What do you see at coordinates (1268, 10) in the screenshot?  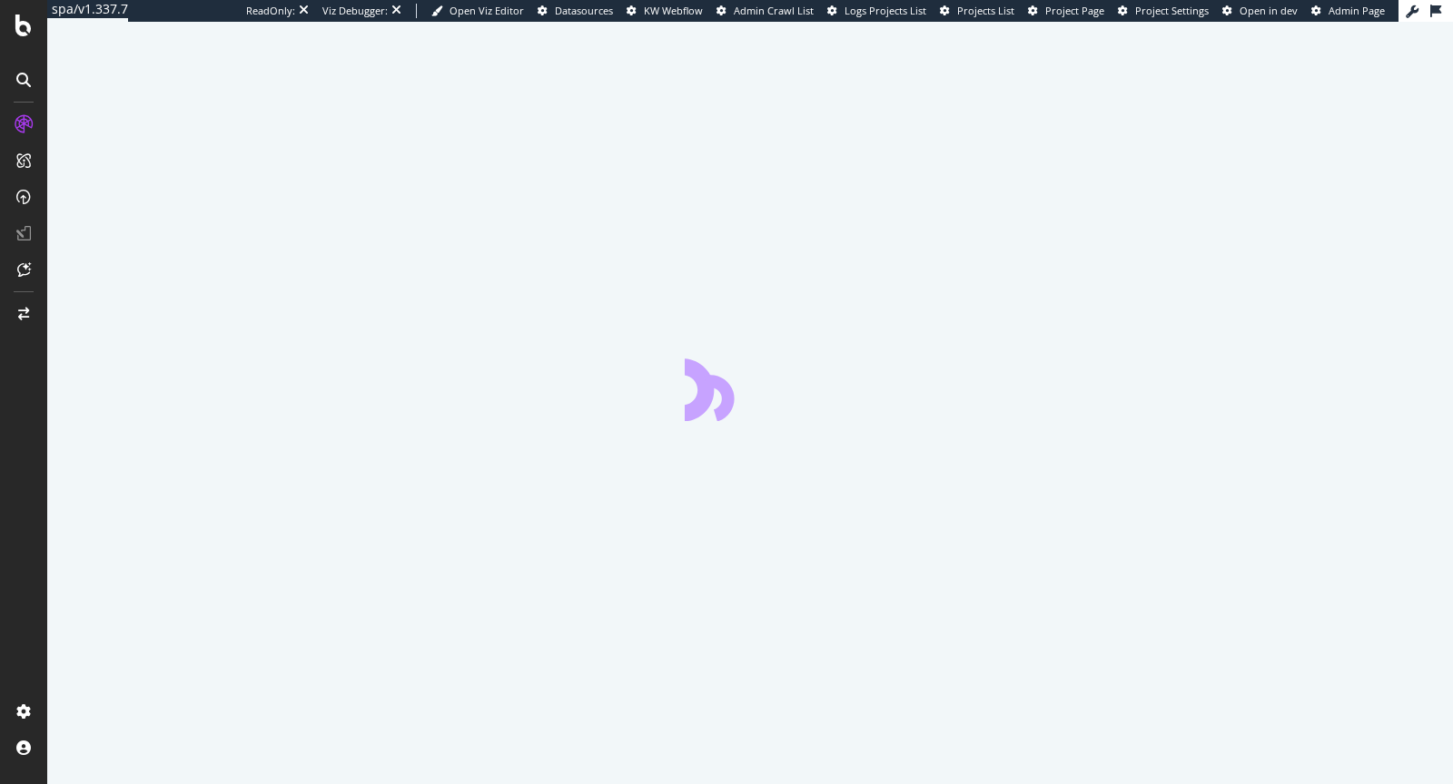 I see `span: Open in dev` at bounding box center [1268, 10].